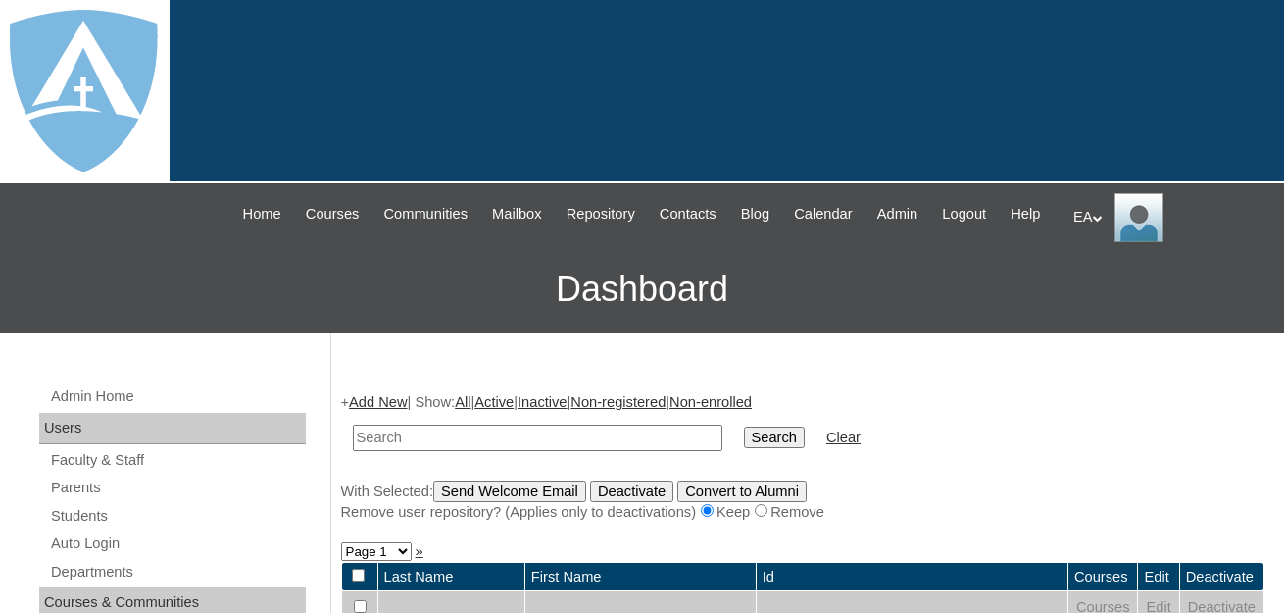  I want to click on a: Admin Home, so click(177, 396).